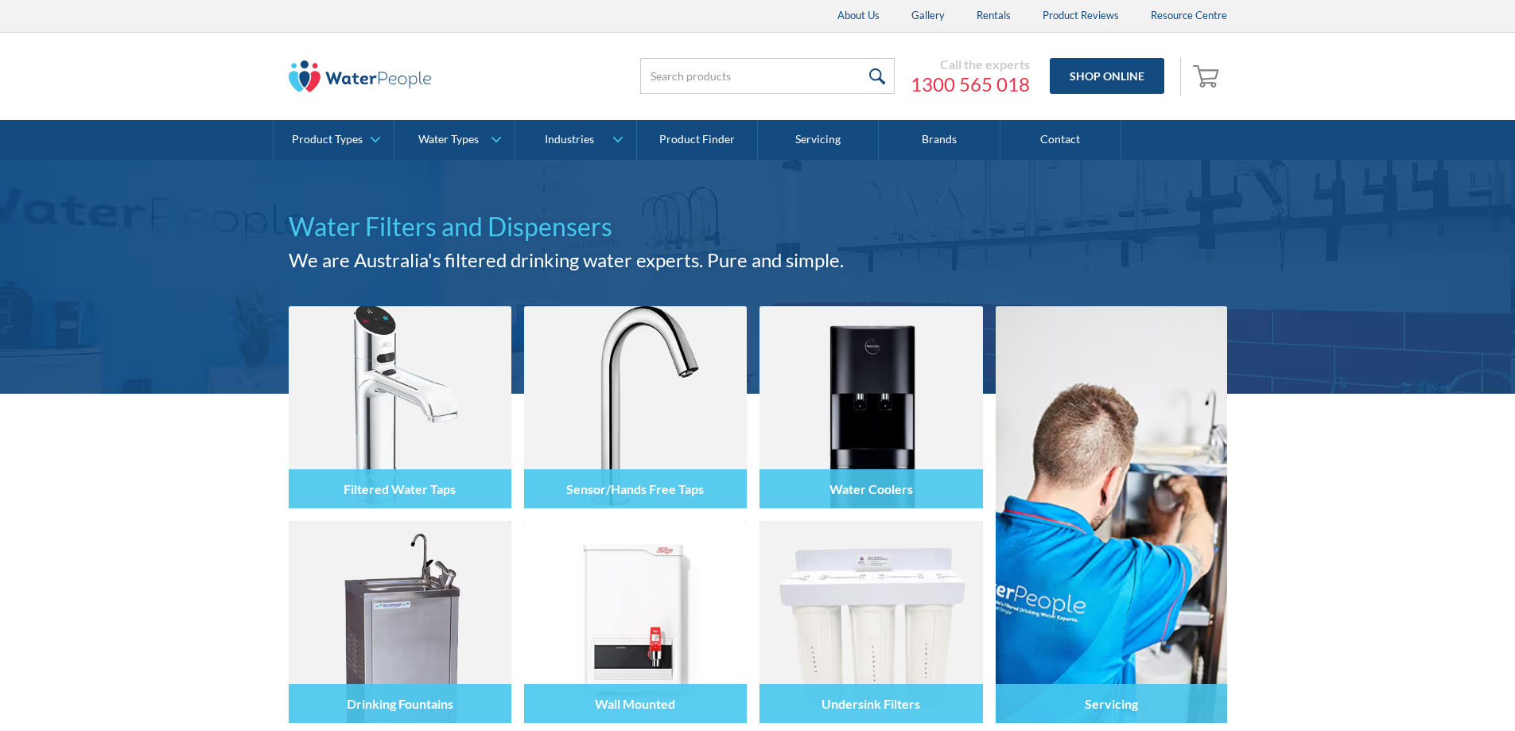 The height and width of the screenshot is (731, 1515). I want to click on a: Brands, so click(939, 140).